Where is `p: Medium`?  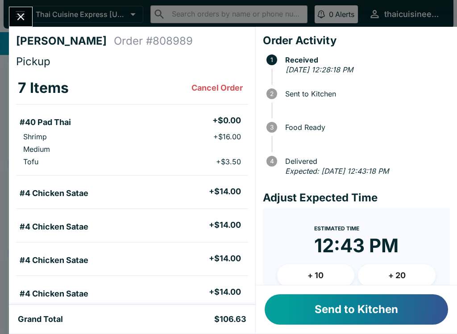
p: Medium is located at coordinates (37, 149).